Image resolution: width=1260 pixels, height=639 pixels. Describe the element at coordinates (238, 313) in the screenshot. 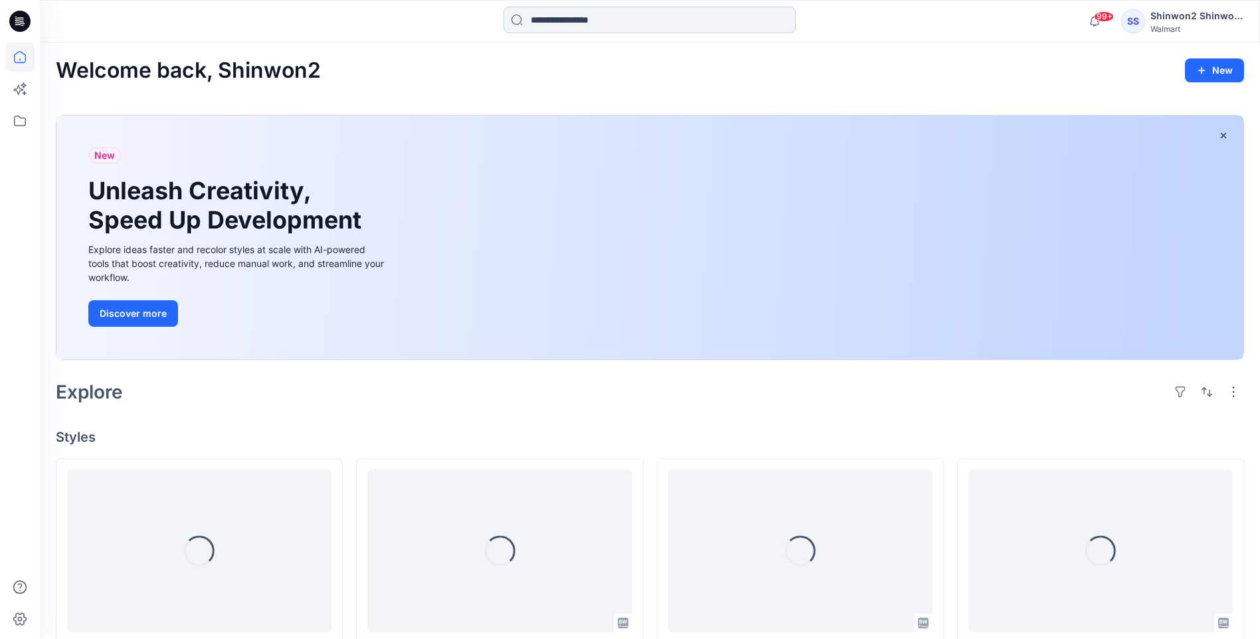

I see `a: Discover more` at that location.